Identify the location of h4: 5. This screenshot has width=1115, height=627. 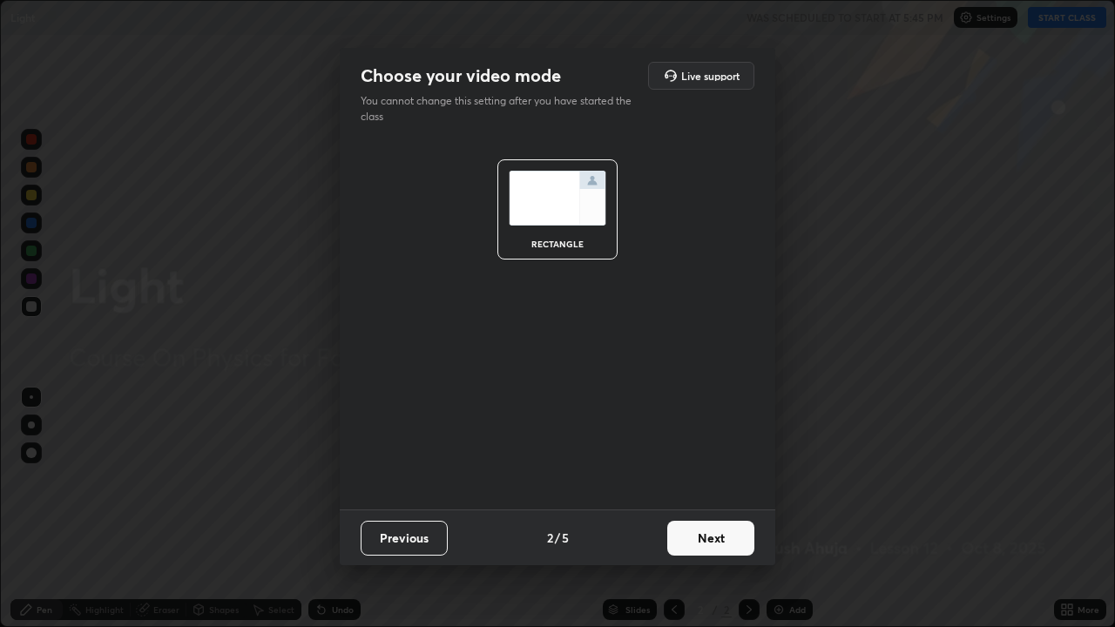
(565, 537).